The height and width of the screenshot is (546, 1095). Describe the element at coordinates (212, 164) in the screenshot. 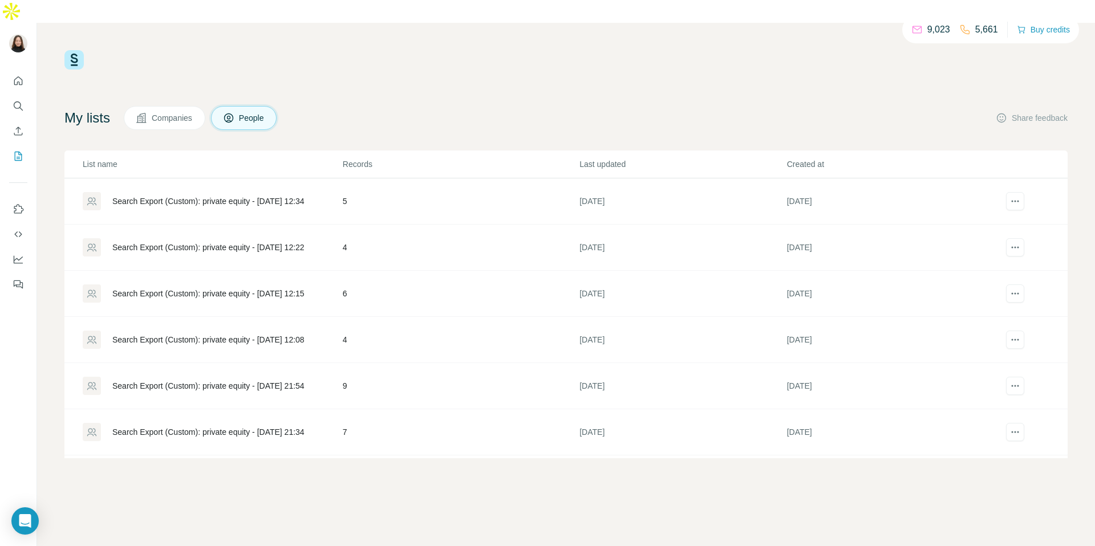

I see `p: List name` at that location.